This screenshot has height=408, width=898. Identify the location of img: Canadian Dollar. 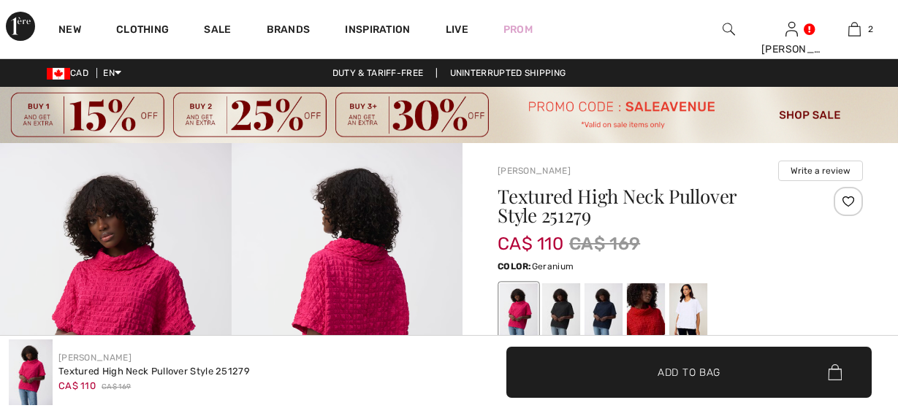
(58, 74).